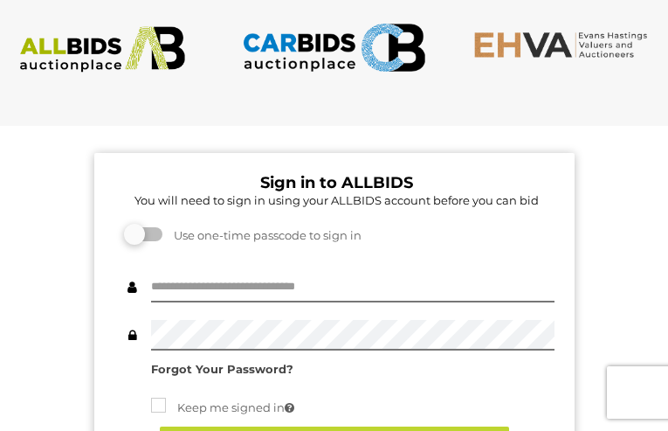  Describe the element at coordinates (263, 235) in the screenshot. I see `span: Use one-time passcode to sign in` at that location.